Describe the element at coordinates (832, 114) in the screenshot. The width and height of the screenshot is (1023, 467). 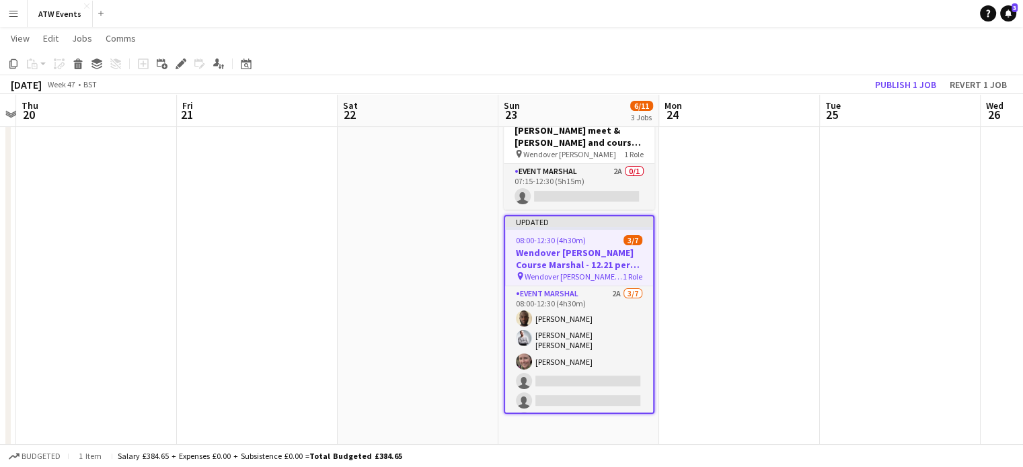
I see `span: 25` at that location.